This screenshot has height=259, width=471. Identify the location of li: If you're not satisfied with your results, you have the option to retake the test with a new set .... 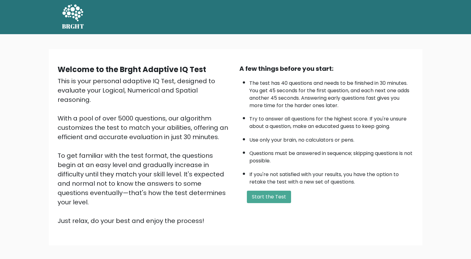
(331, 177).